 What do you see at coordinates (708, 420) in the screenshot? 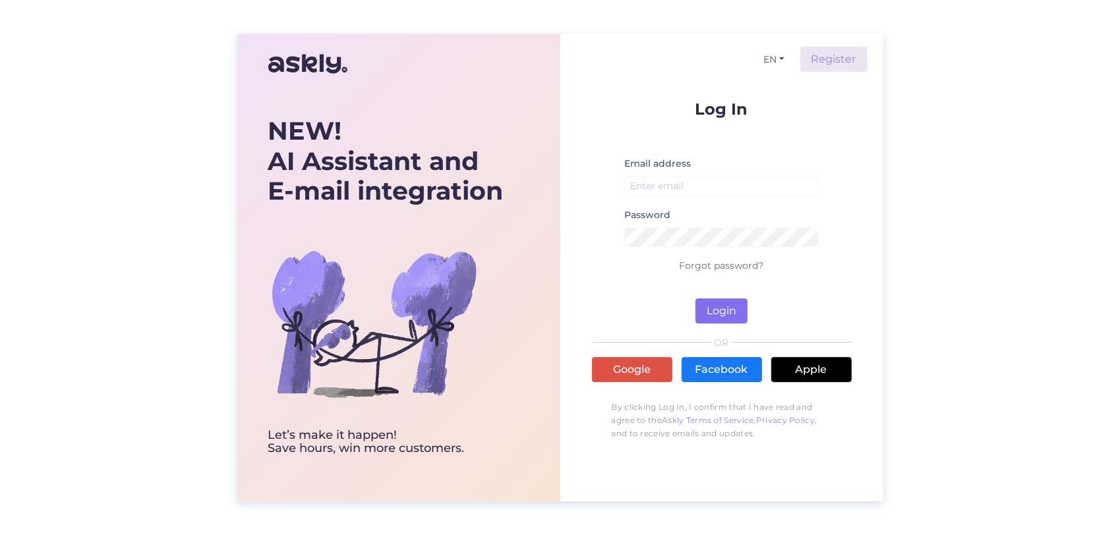
I see `a: Askly Terms of Service` at bounding box center [708, 420].